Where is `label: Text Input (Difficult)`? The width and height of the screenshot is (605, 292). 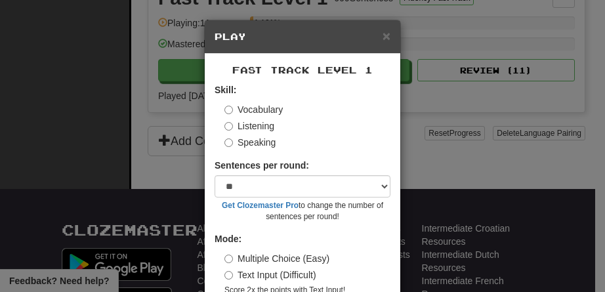 label: Text Input (Difficult) is located at coordinates (270, 275).